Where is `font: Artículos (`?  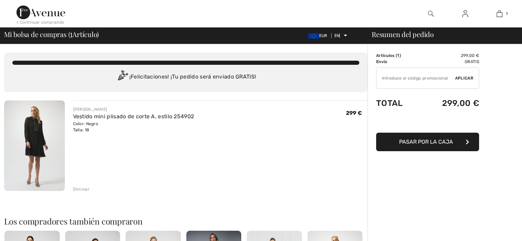 font: Artículos ( is located at coordinates (386, 56).